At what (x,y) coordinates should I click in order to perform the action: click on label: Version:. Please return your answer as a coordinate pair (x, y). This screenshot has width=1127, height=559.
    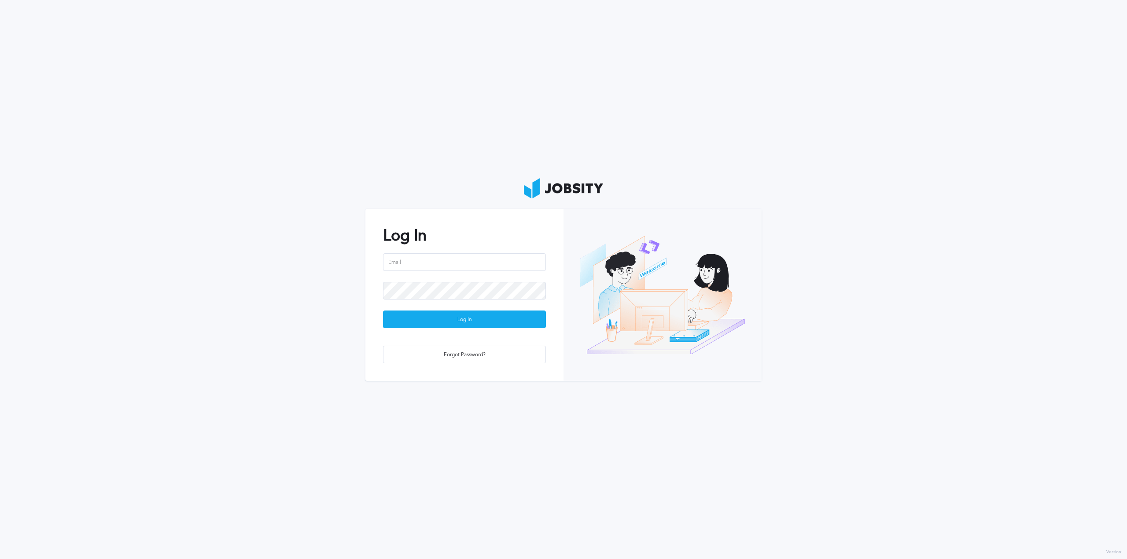
    Looking at the image, I should click on (1114, 553).